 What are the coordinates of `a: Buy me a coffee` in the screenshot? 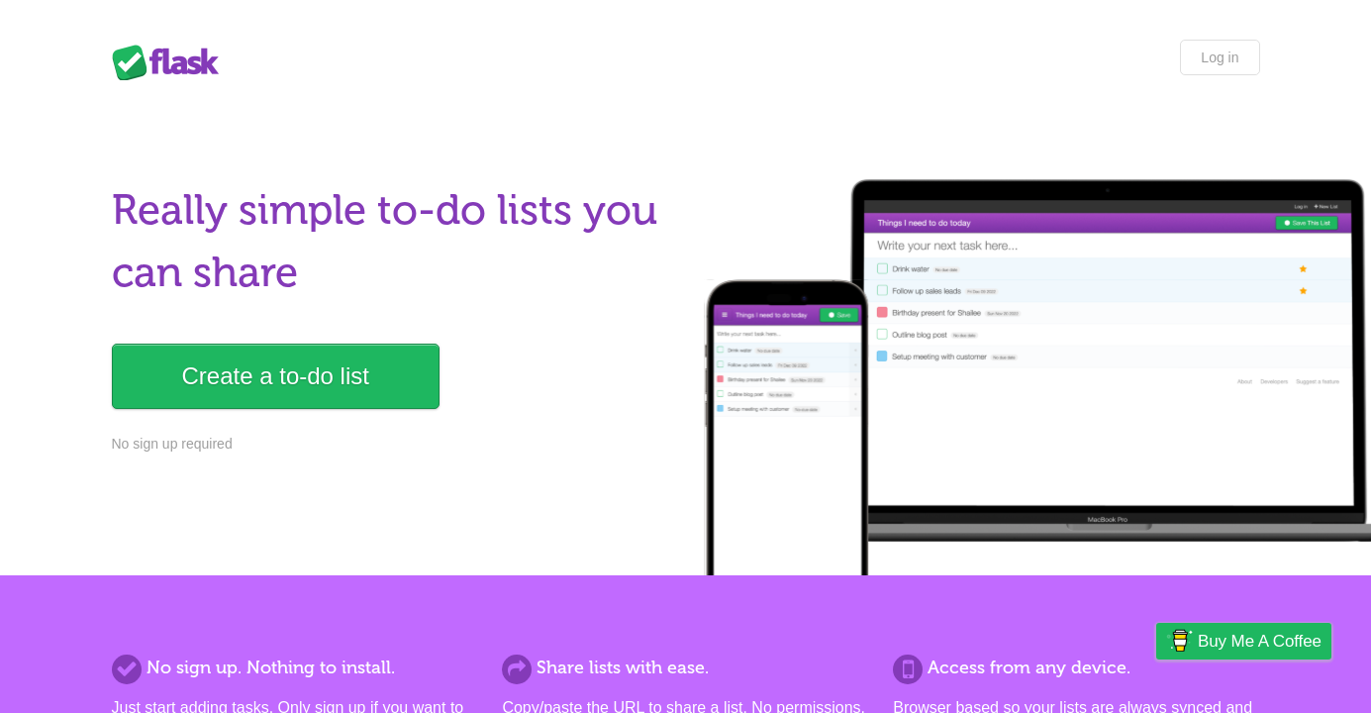 It's located at (1243, 640).